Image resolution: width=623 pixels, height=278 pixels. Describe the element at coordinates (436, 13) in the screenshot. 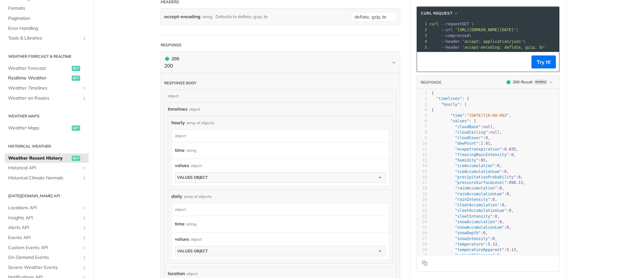

I see `span: cURL Request` at that location.